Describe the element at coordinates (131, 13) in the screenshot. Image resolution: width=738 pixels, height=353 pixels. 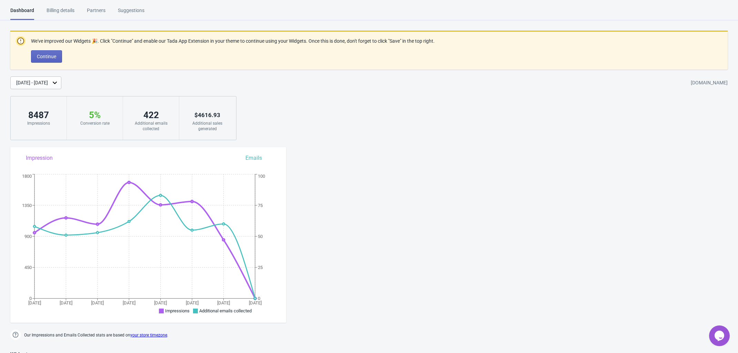
I see `div: Suggestions` at that location.